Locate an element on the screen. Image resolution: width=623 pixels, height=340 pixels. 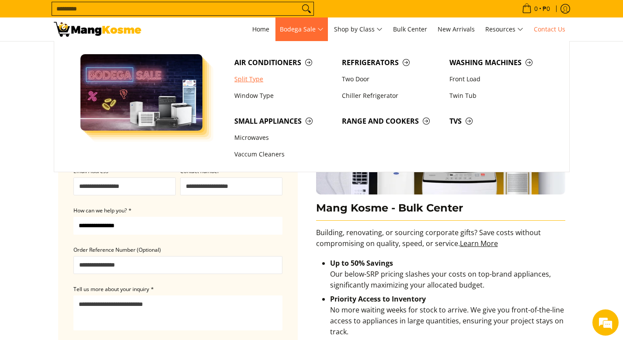
a: Resources is located at coordinates (504, 29).